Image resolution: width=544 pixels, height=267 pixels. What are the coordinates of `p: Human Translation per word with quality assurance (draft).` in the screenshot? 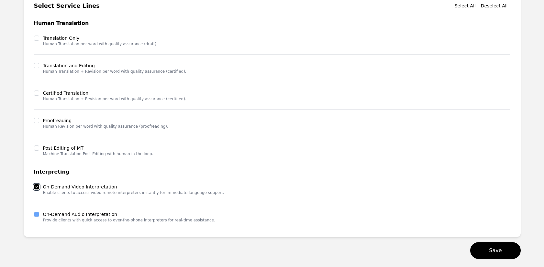 It's located at (100, 44).